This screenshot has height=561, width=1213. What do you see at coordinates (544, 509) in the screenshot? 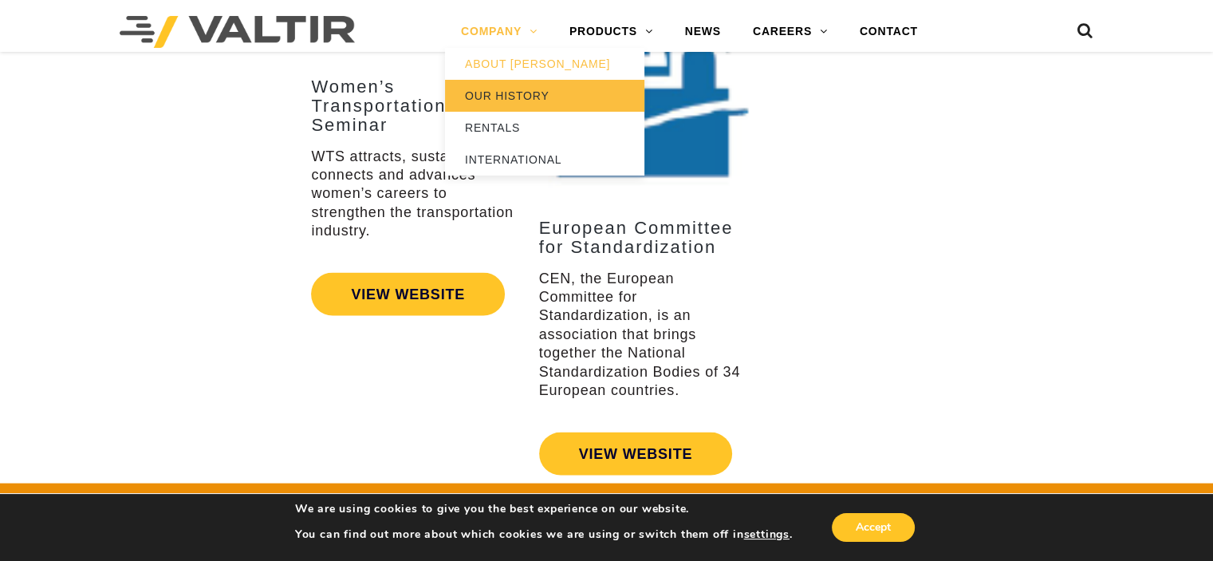
I see `p: We are using cookies to give you the best experience on our website.` at bounding box center [544, 509].